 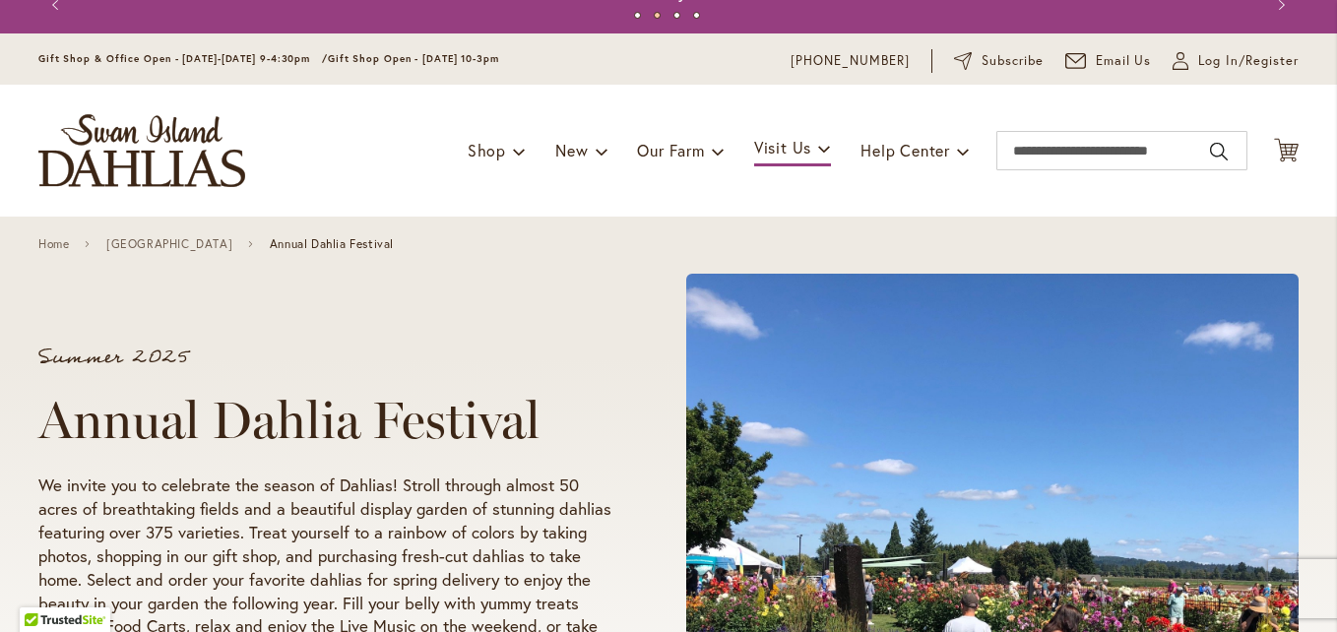 I want to click on a: Subscribe, so click(x=998, y=61).